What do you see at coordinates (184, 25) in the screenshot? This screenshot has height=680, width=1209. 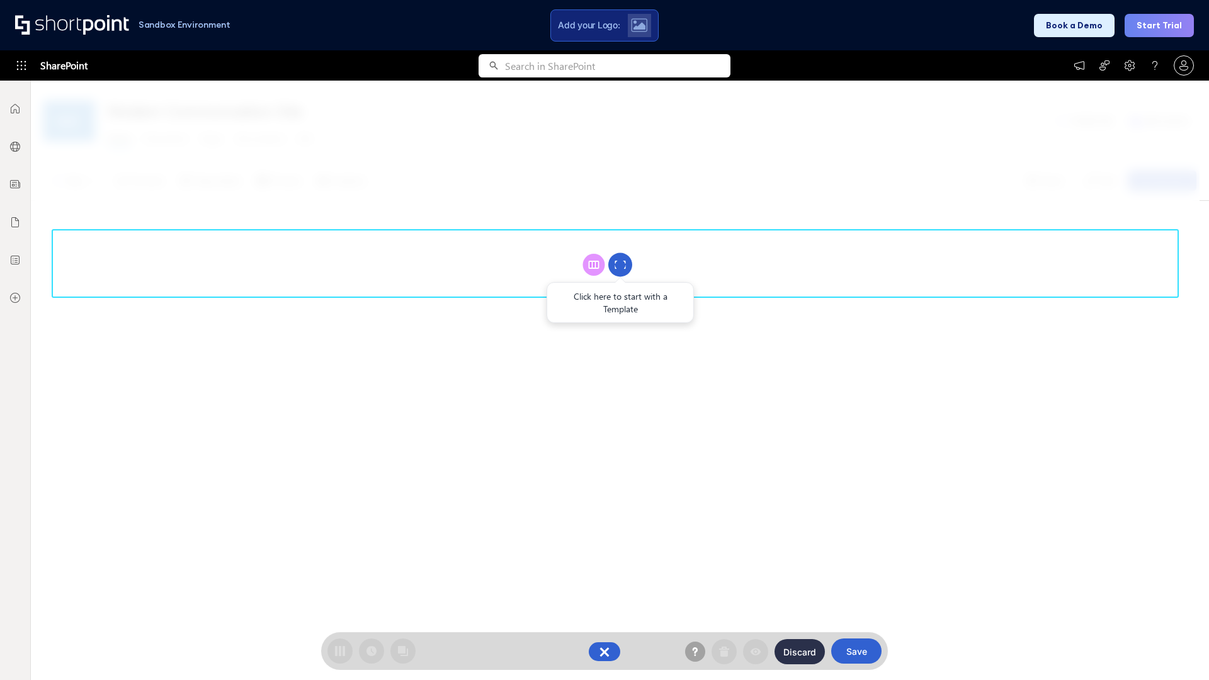 I see `h1: Sandbox Environment` at bounding box center [184, 25].